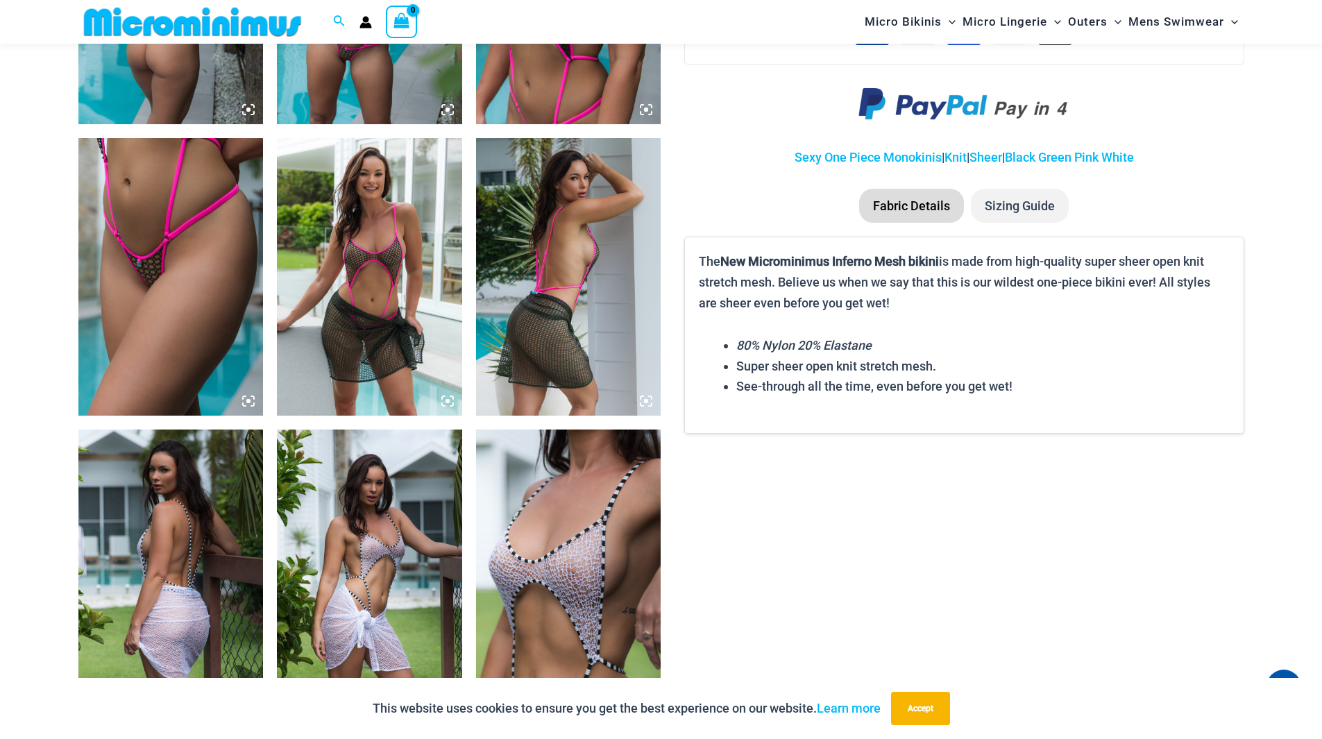 The image size is (1322, 739). What do you see at coordinates (956, 157) in the screenshot?
I see `a: Knit` at bounding box center [956, 157].